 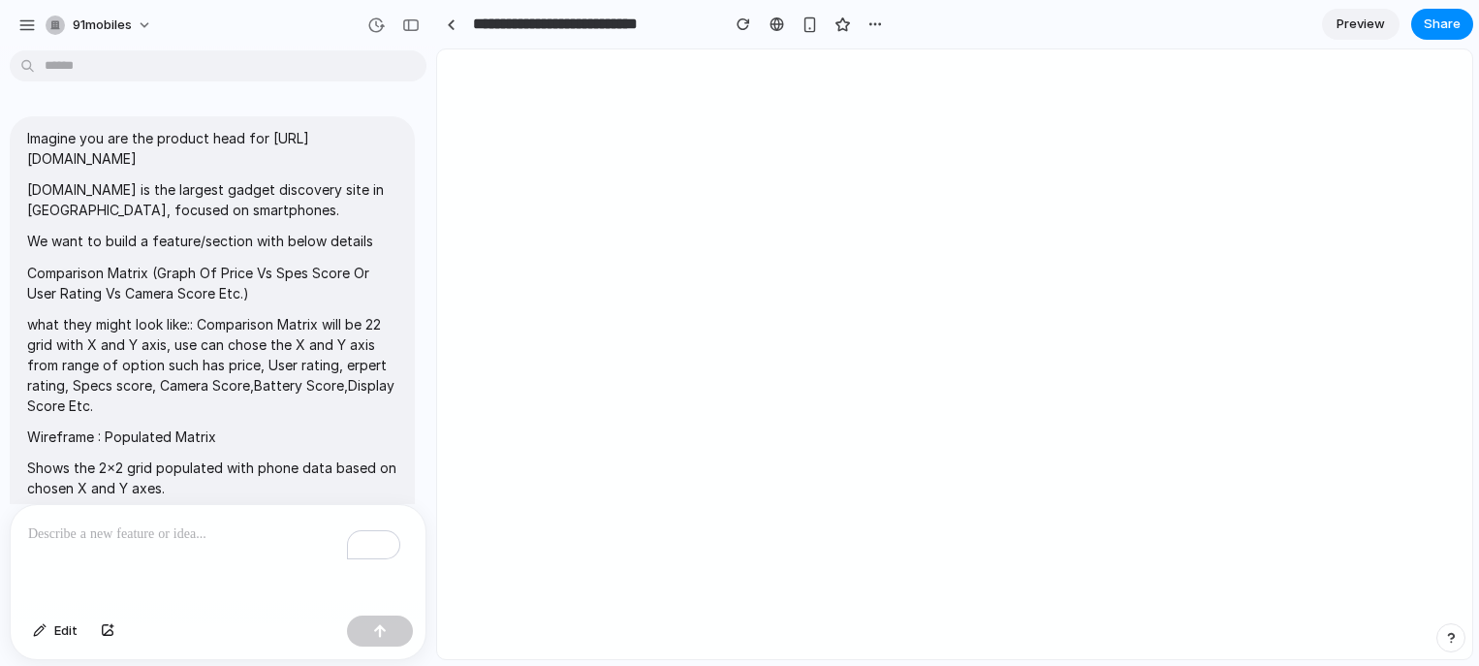 What do you see at coordinates (1442, 24) in the screenshot?
I see `span: Share` at bounding box center [1442, 24].